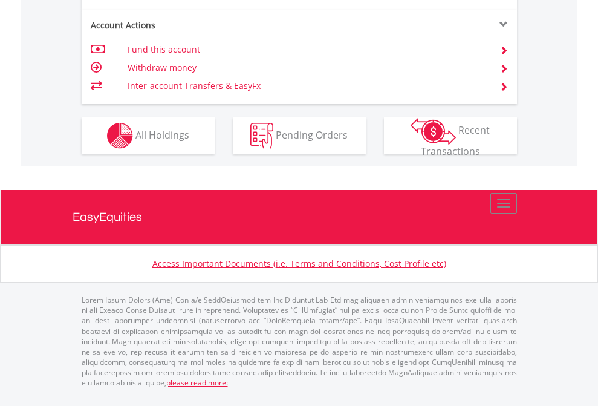 The image size is (598, 406). What do you see at coordinates (162, 134) in the screenshot?
I see `span: All Holdings` at bounding box center [162, 134].